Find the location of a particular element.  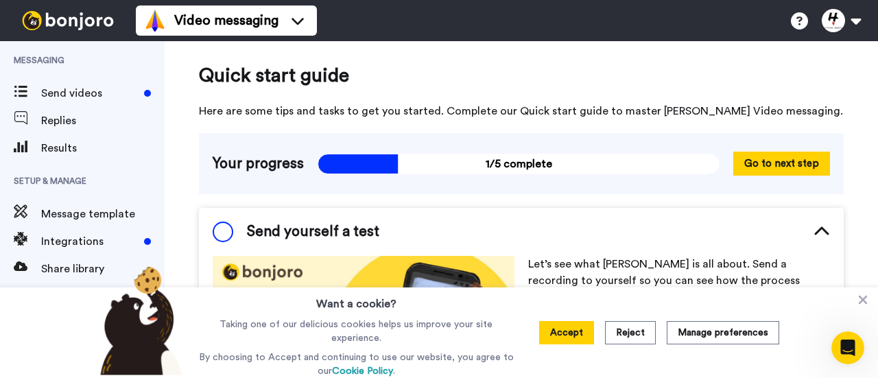

button: Accept is located at coordinates (567, 333).